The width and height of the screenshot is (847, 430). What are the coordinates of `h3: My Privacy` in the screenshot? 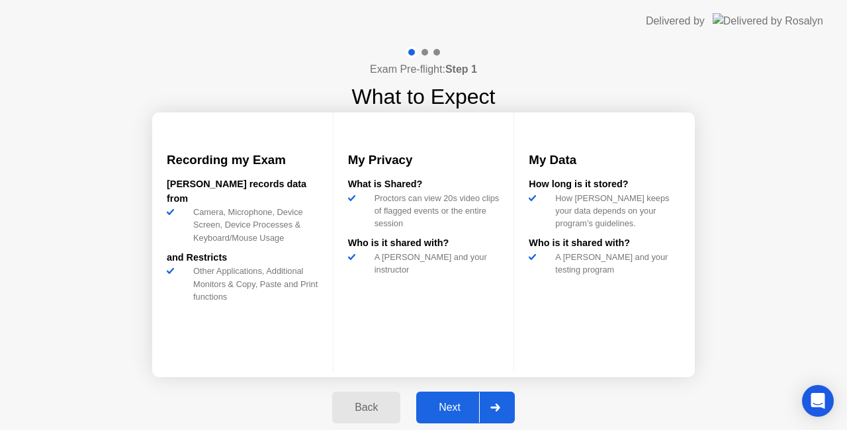 It's located at (423, 160).